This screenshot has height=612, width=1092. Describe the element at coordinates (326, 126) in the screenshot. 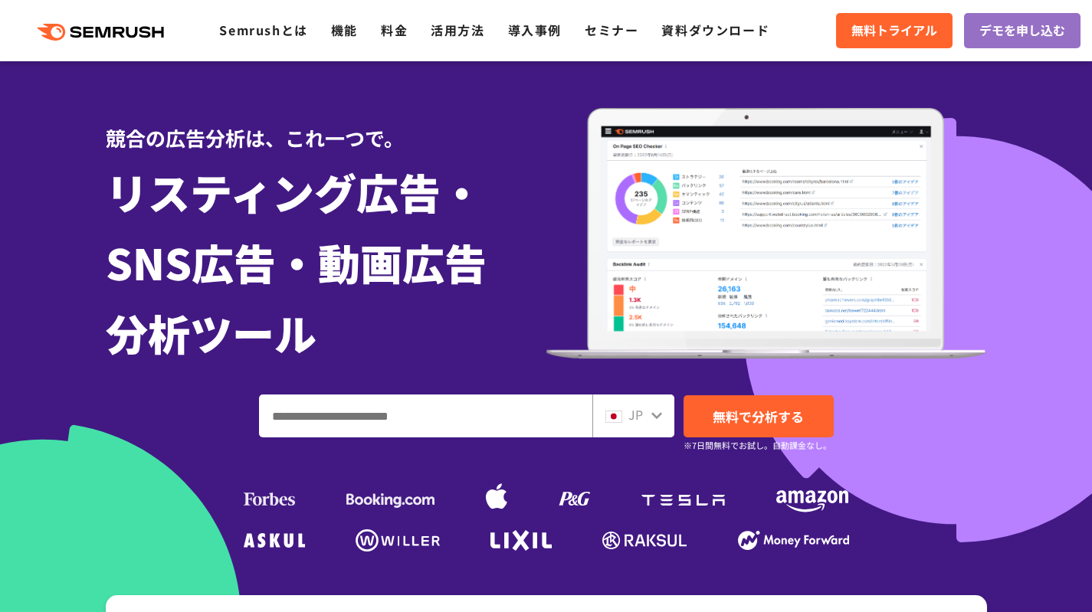

I see `div: 競合の広告分析は、これ一つで。` at that location.